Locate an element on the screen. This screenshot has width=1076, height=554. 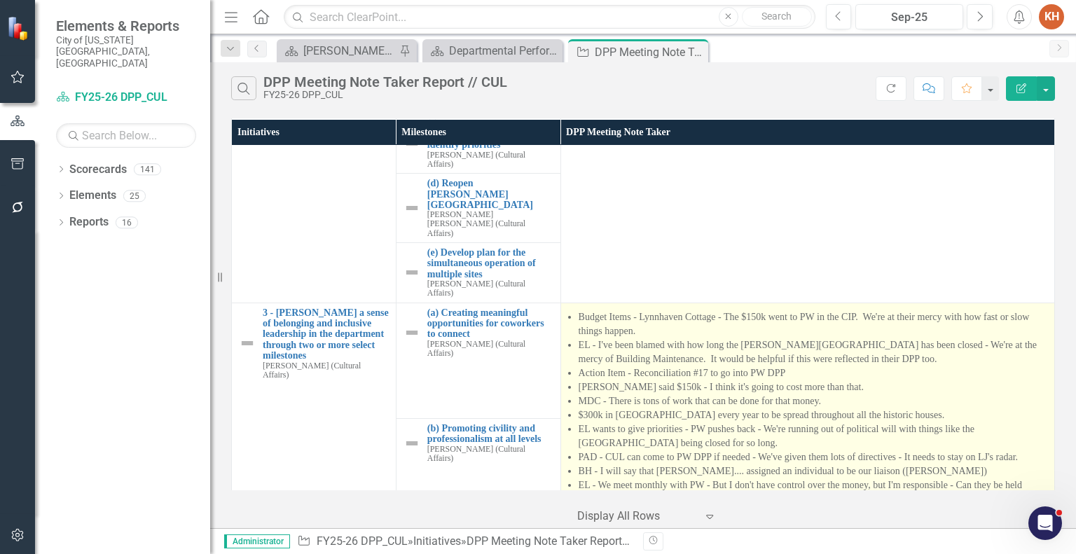
a: Elements is located at coordinates (92, 195).